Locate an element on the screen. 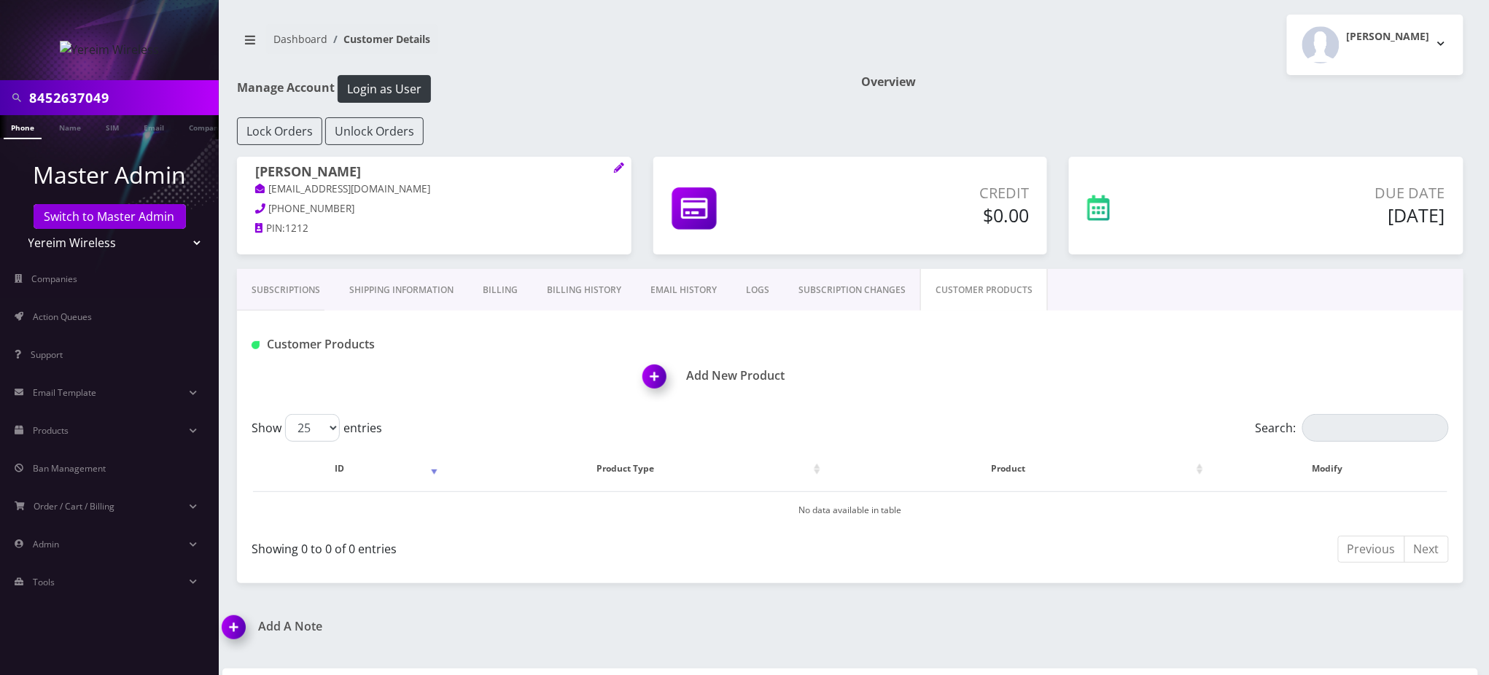  a: Phone is located at coordinates (23, 127).